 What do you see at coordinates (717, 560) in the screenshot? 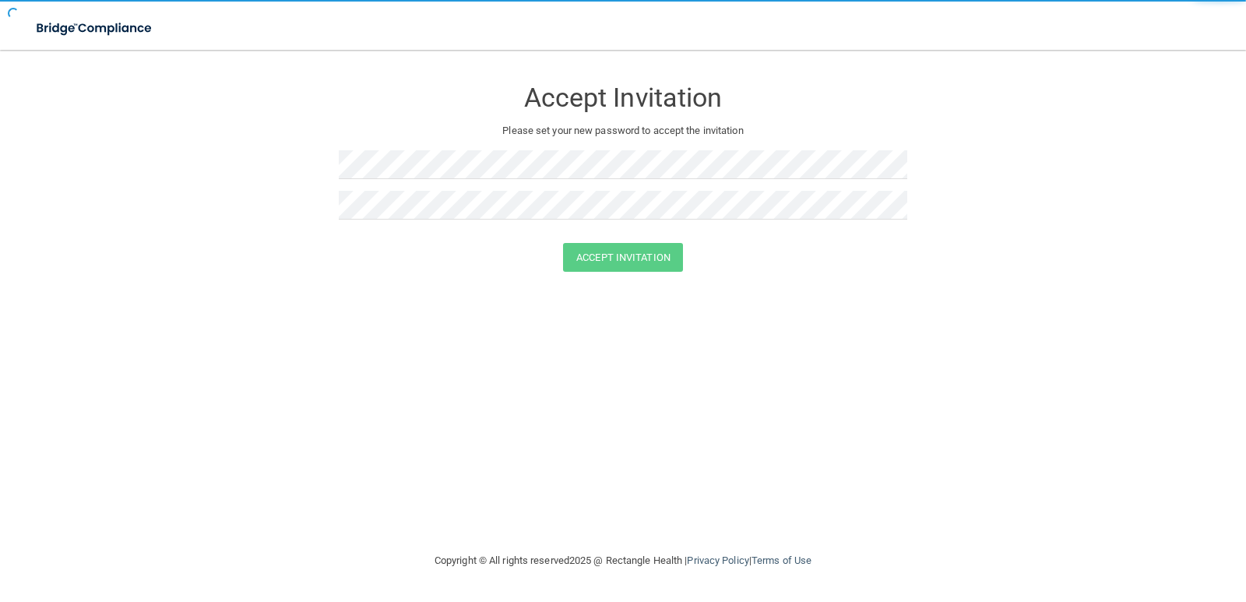
I see `a: Privacy Policy` at bounding box center [717, 560].